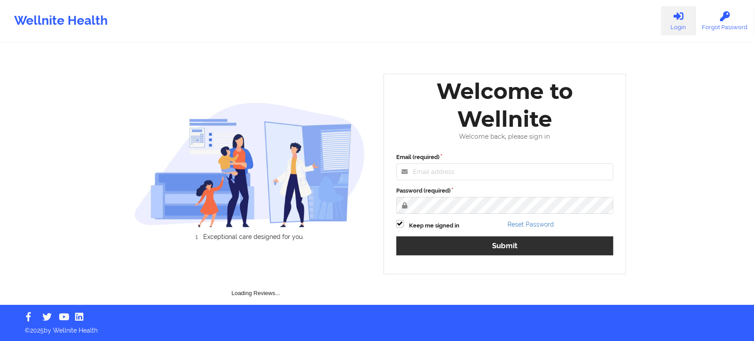  What do you see at coordinates (505, 137) in the screenshot?
I see `div: Welcome back, please sign in` at bounding box center [505, 137].